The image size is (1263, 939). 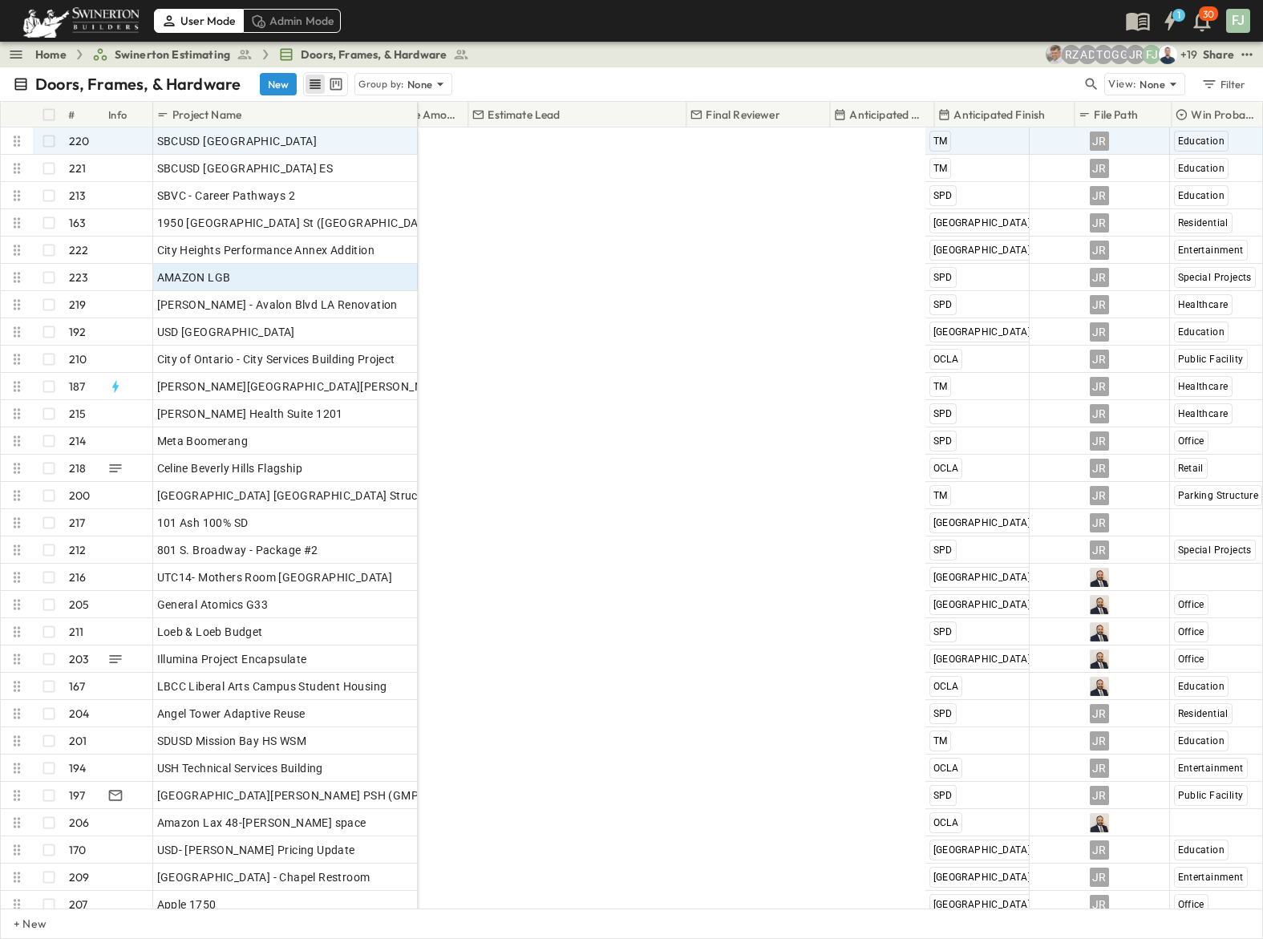 What do you see at coordinates (231, 714) in the screenshot?
I see `span: Angel Tower Adaptive Reuse` at bounding box center [231, 714].